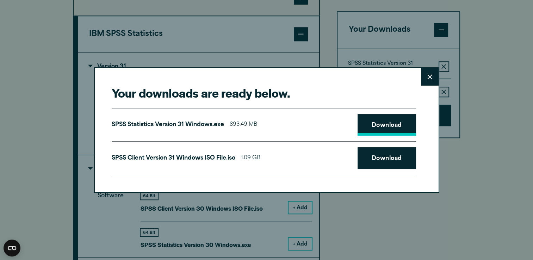  What do you see at coordinates (168, 125) in the screenshot?
I see `p: SPSS Statistics Version 31 Windows.exe` at bounding box center [168, 125].